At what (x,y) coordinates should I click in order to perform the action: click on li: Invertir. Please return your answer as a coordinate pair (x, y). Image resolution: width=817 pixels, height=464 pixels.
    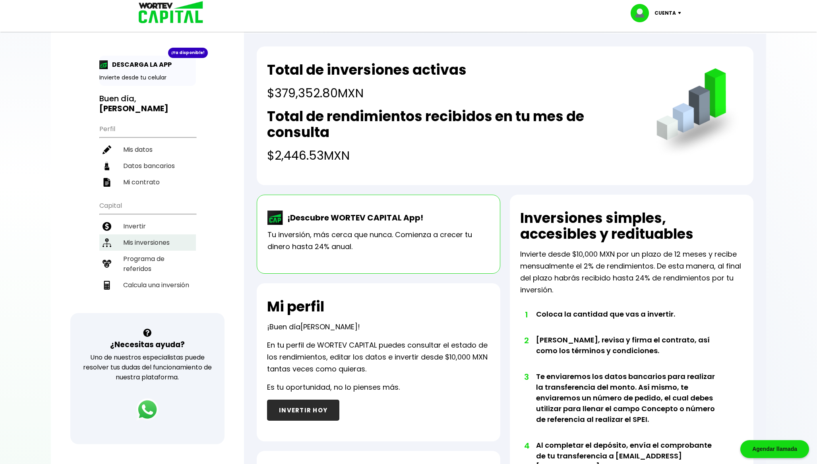
    Looking at the image, I should click on (147, 226).